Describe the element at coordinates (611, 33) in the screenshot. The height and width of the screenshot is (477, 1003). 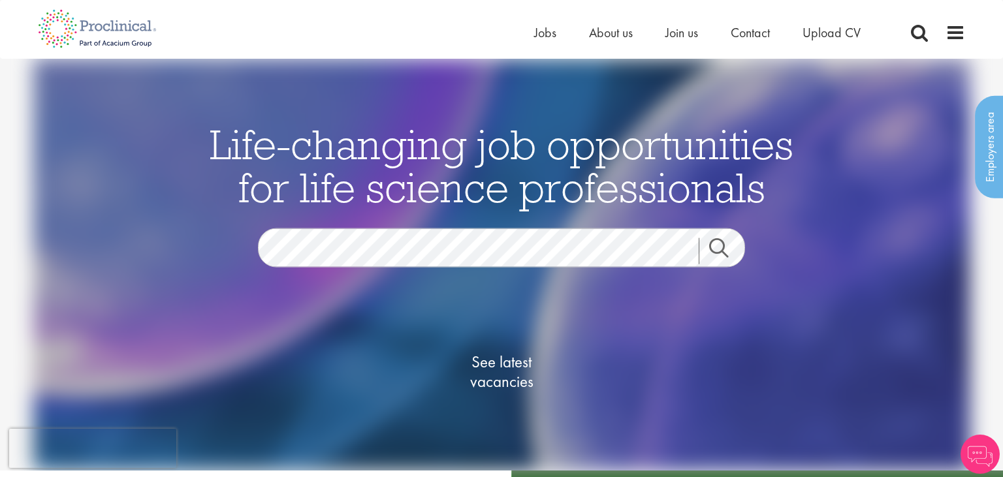
I see `a: About us` at that location.